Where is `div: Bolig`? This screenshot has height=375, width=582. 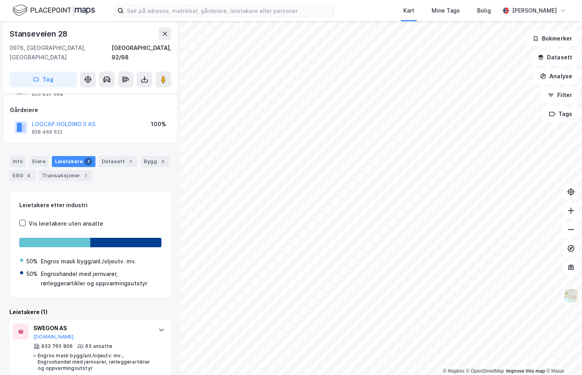
div: Bolig is located at coordinates (484, 11).